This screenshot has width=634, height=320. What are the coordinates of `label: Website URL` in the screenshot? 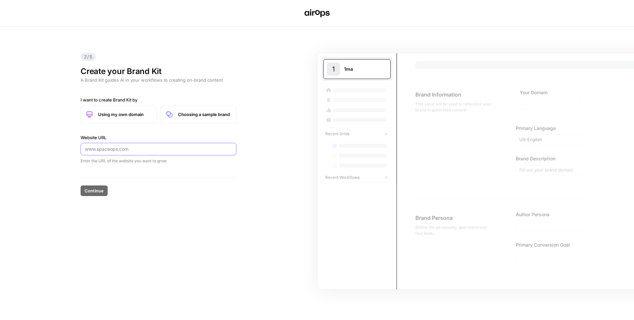 It's located at (159, 137).